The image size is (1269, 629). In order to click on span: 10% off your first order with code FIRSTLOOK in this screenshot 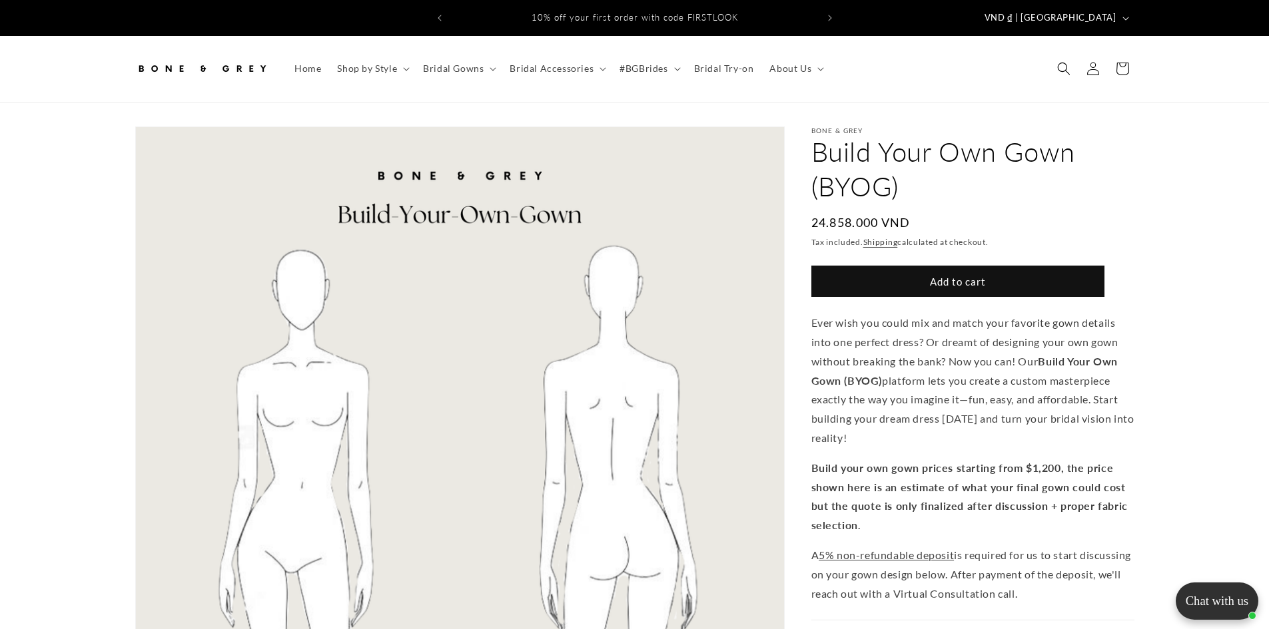, I will do `click(635, 17)`.